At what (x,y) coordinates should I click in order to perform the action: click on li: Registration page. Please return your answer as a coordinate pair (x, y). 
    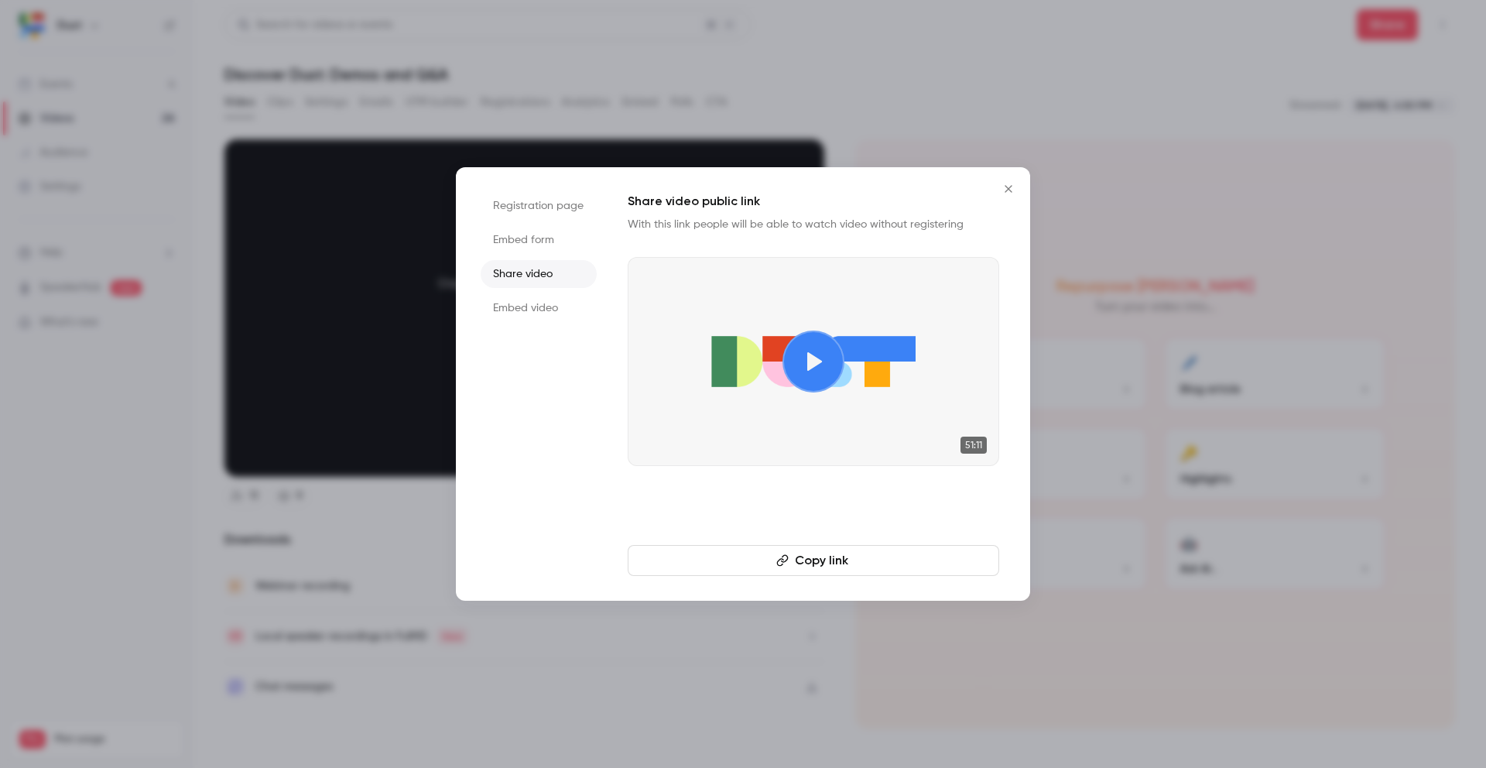
    Looking at the image, I should click on (539, 206).